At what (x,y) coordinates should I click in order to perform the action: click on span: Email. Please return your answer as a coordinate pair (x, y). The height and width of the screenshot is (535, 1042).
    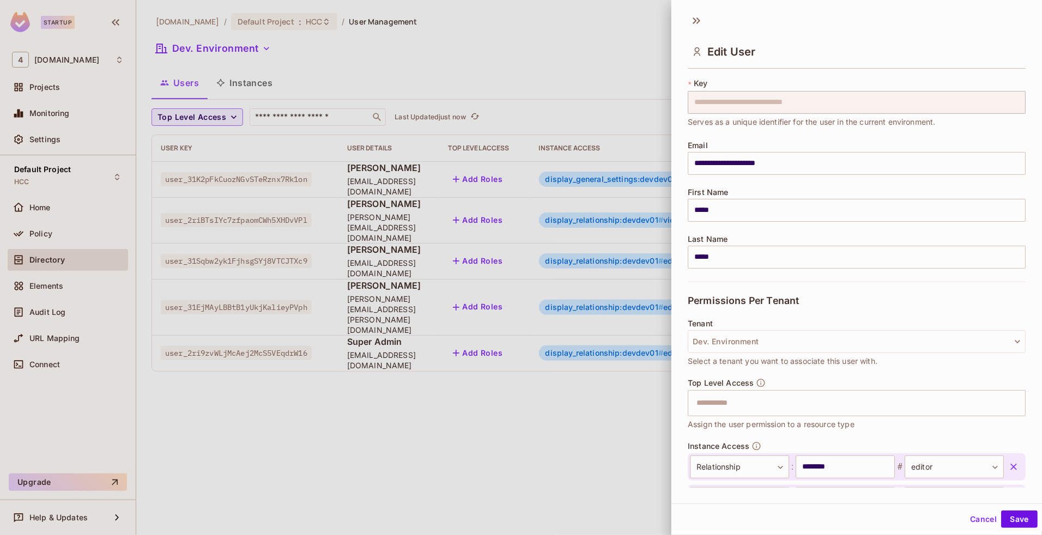
    Looking at the image, I should click on (697, 145).